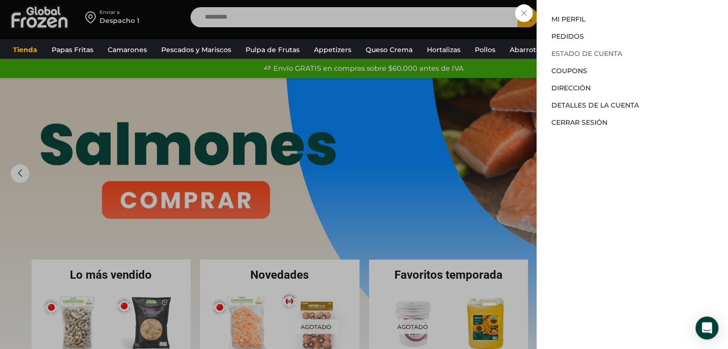  Describe the element at coordinates (526, 50) in the screenshot. I see `a: Abarrotes` at that location.